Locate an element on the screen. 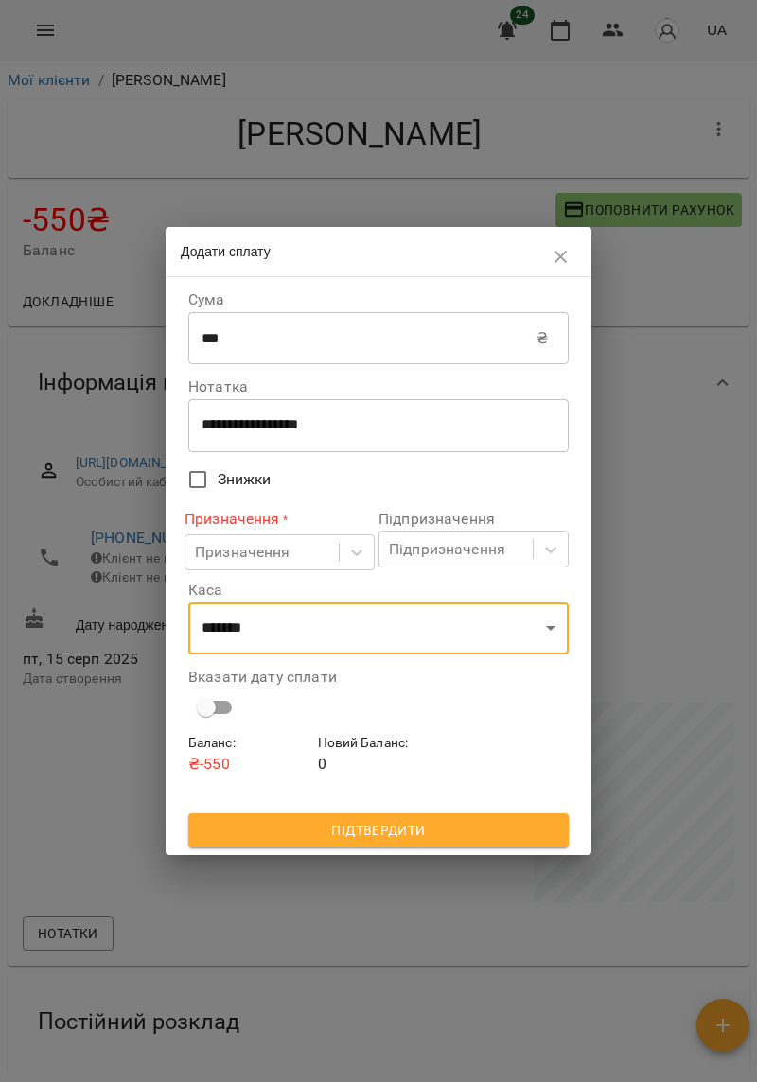  h6: Новий Баланс : is located at coordinates (378, 744).